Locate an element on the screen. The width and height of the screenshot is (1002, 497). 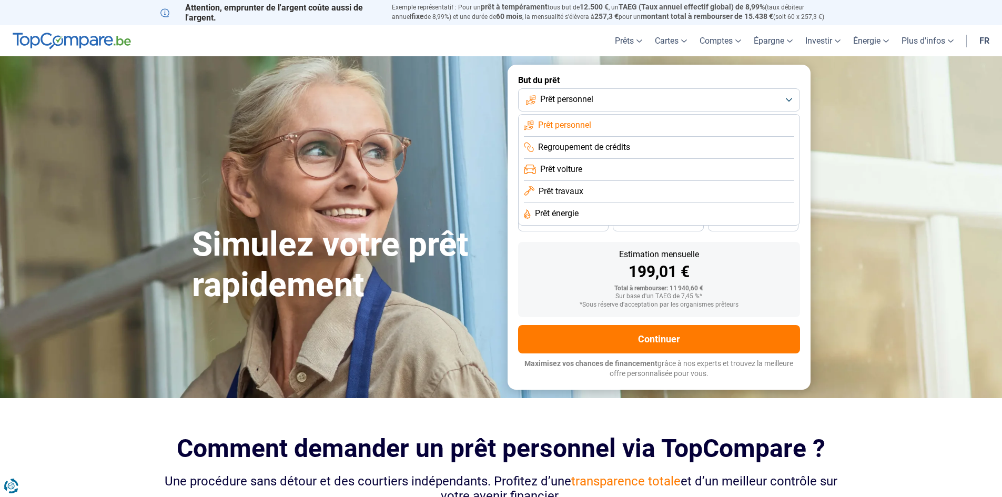
span: Prêt voiture is located at coordinates (561, 169).